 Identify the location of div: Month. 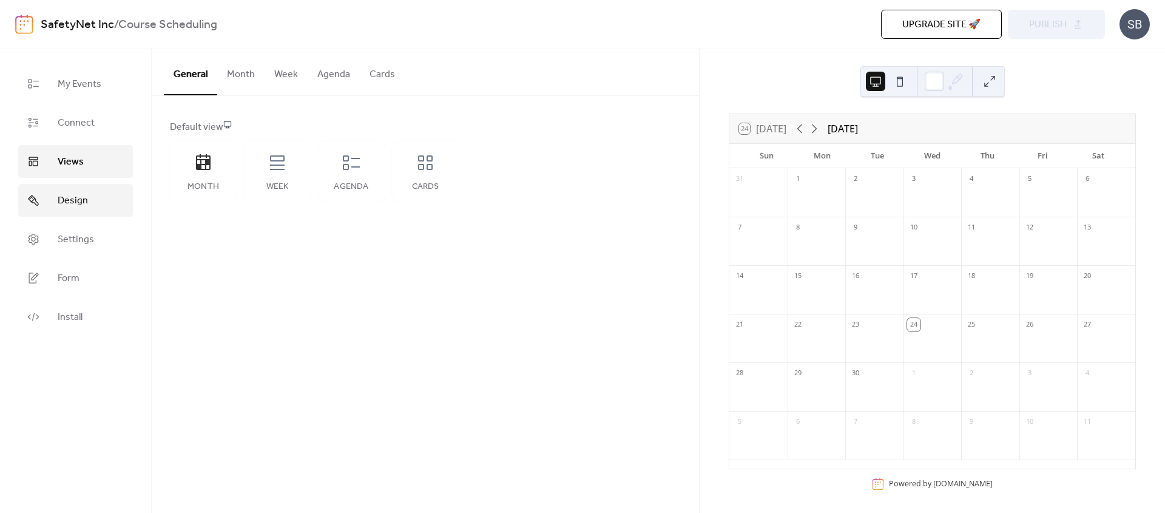
(203, 187).